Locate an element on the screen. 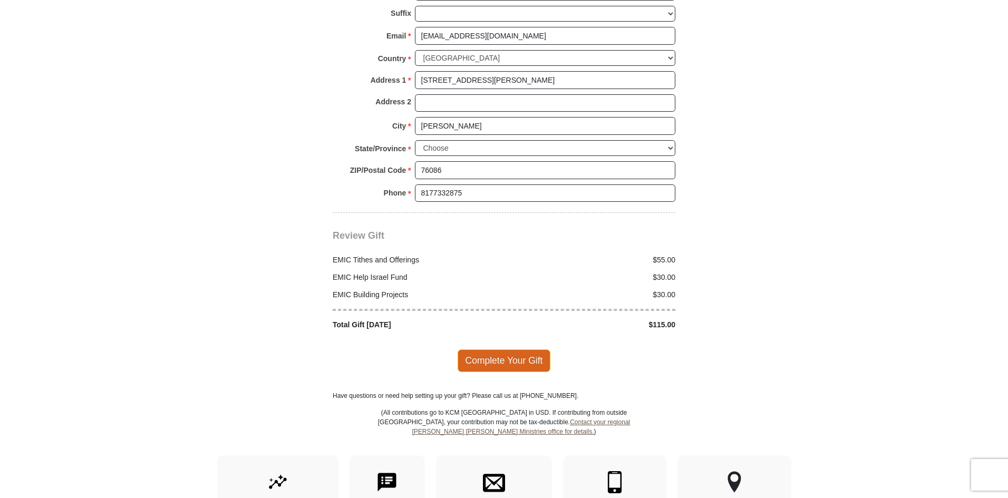 Image resolution: width=1008 pixels, height=498 pixels. strong: Country is located at coordinates (392, 59).